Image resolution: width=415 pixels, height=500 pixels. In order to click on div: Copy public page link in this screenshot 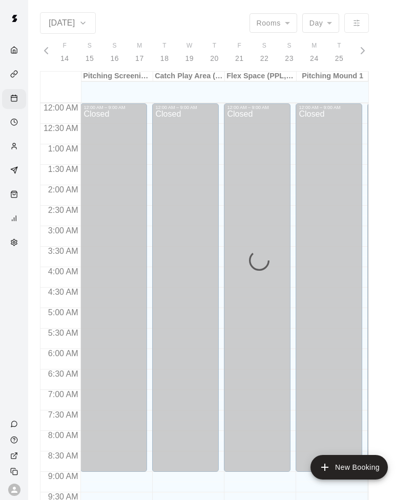, I will do `click(15, 472)`.